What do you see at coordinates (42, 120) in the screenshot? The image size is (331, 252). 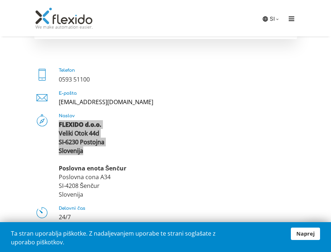 I see `i: Naslov` at bounding box center [42, 120].